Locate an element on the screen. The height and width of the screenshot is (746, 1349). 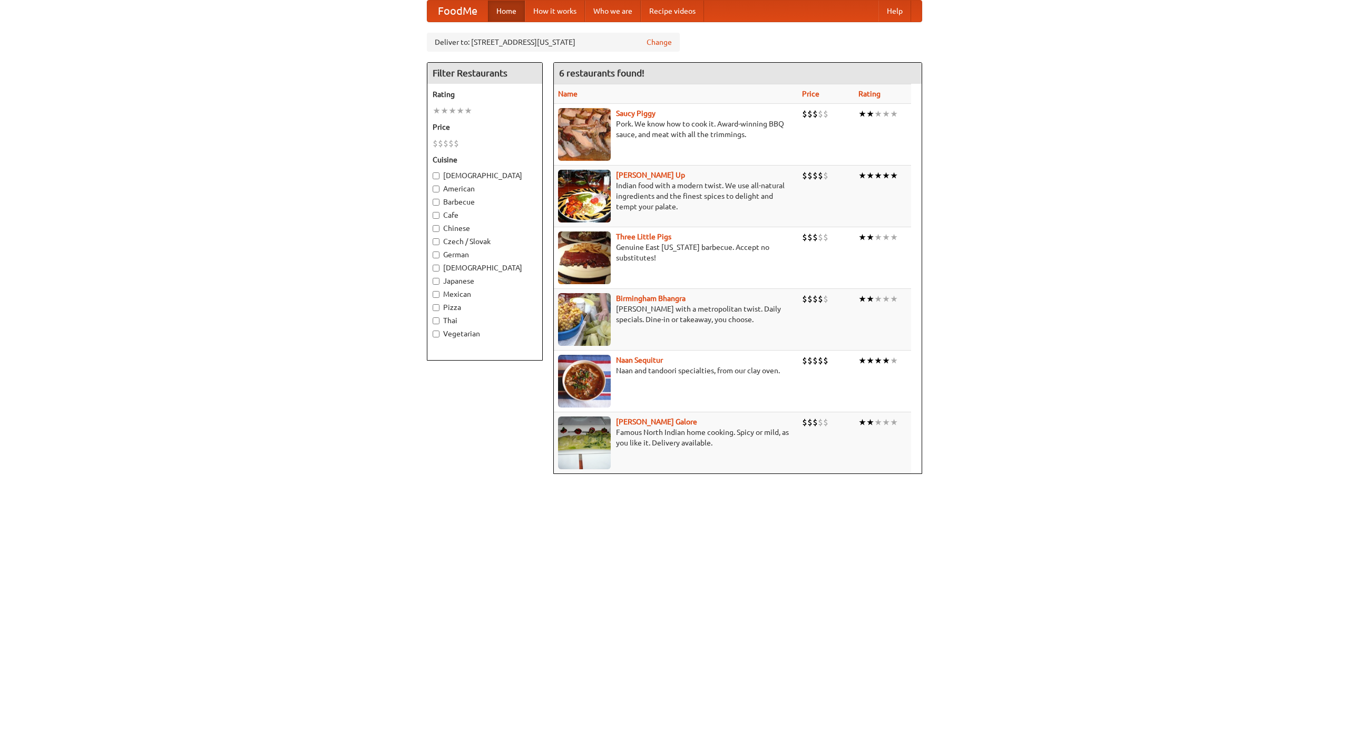
a: Help is located at coordinates (895, 11).